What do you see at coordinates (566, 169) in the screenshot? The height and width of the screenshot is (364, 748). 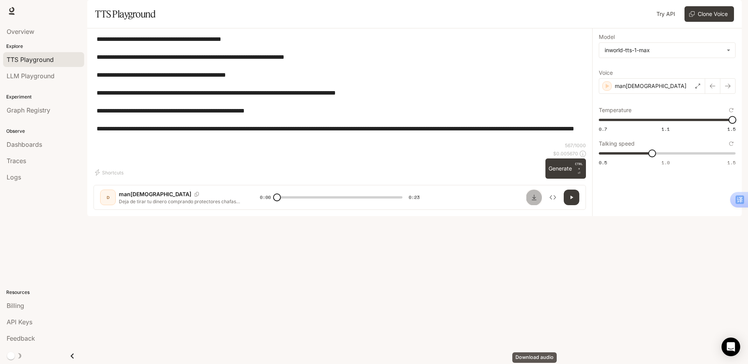 I see `button: GenerateCTRL +⏎` at bounding box center [566, 169].